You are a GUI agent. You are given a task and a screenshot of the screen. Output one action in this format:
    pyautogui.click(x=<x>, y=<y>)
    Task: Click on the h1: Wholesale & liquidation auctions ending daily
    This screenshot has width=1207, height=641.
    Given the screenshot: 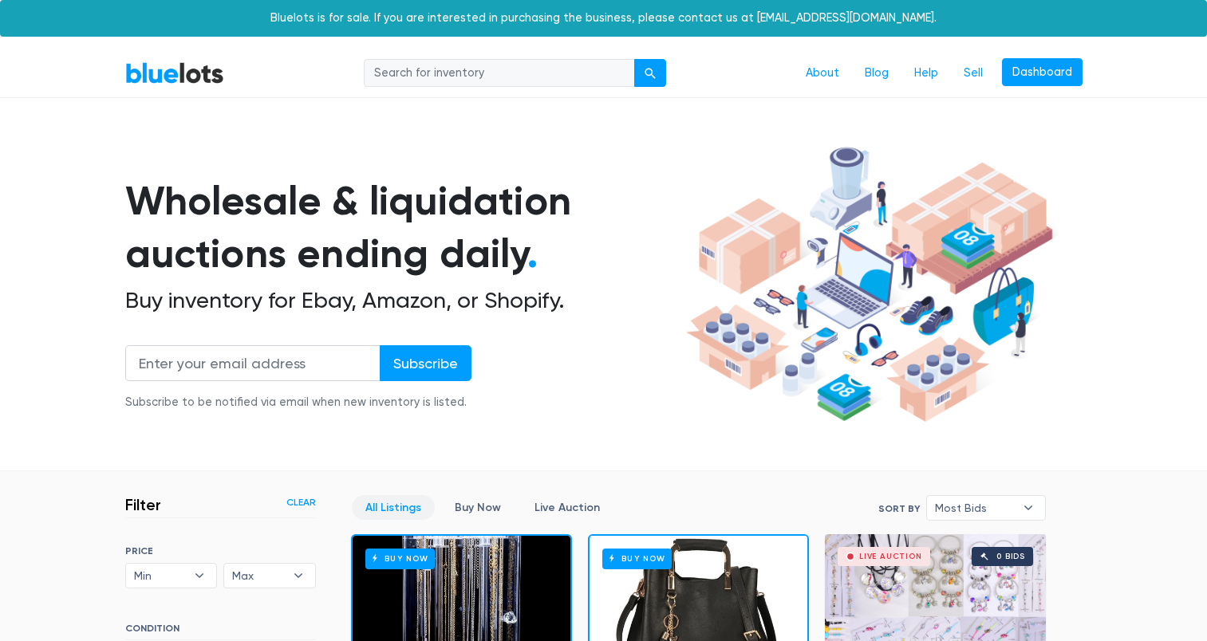 What is the action you would take?
    pyautogui.click(x=403, y=227)
    